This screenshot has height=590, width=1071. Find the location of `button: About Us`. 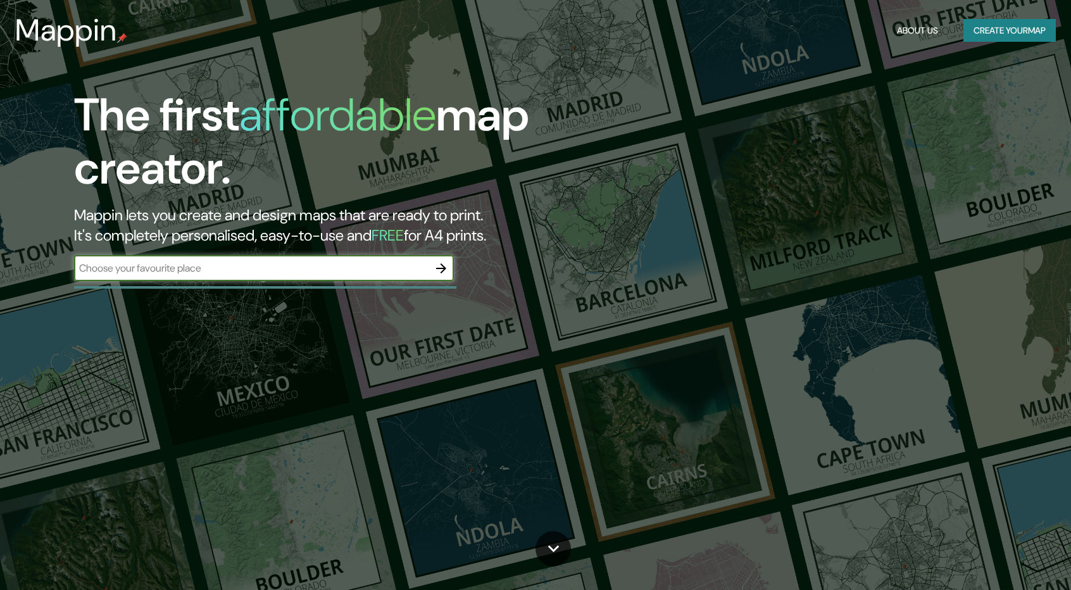

button: About Us is located at coordinates (917, 30).